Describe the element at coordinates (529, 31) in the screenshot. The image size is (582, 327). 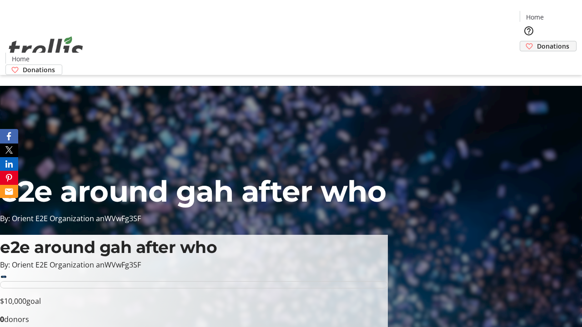
I see `button: Help` at that location.